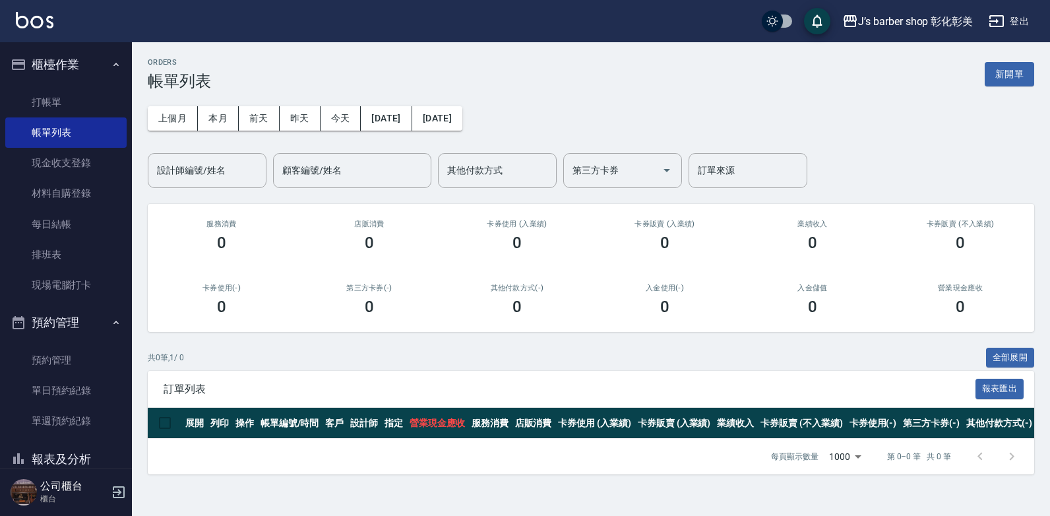 Image resolution: width=1050 pixels, height=516 pixels. What do you see at coordinates (66, 224) in the screenshot?
I see `a: 每日結帳` at bounding box center [66, 224].